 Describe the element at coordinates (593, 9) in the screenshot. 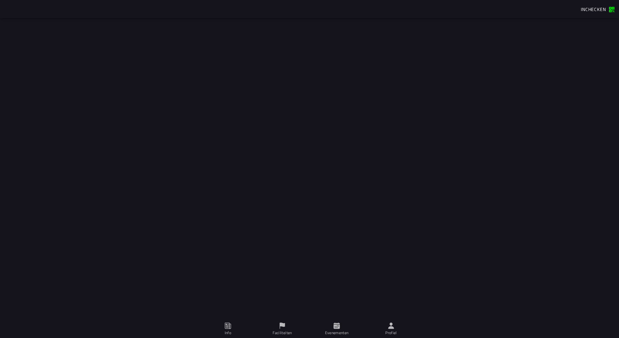

I see `span: Inchecken` at that location.